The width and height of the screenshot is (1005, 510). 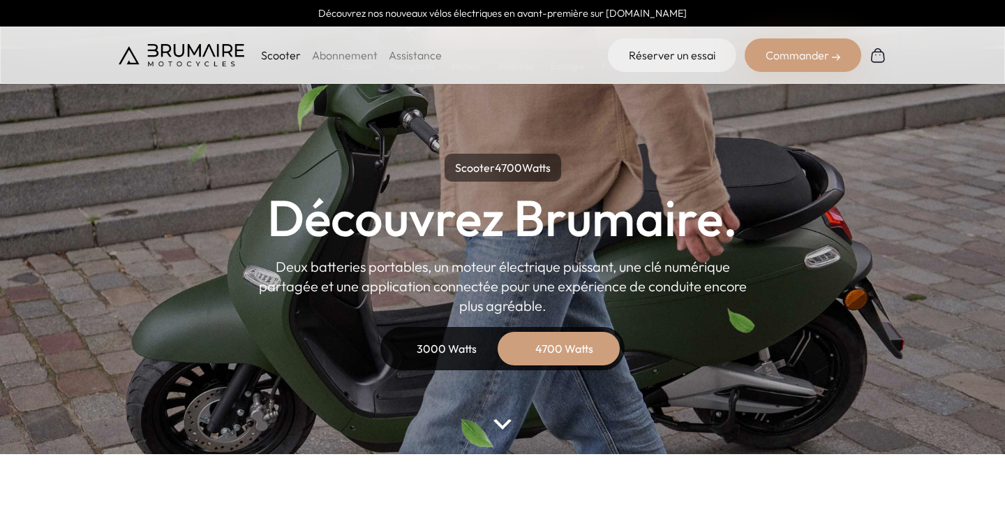 What do you see at coordinates (503, 168) in the screenshot?
I see `p: Scooter Watts` at bounding box center [503, 168].